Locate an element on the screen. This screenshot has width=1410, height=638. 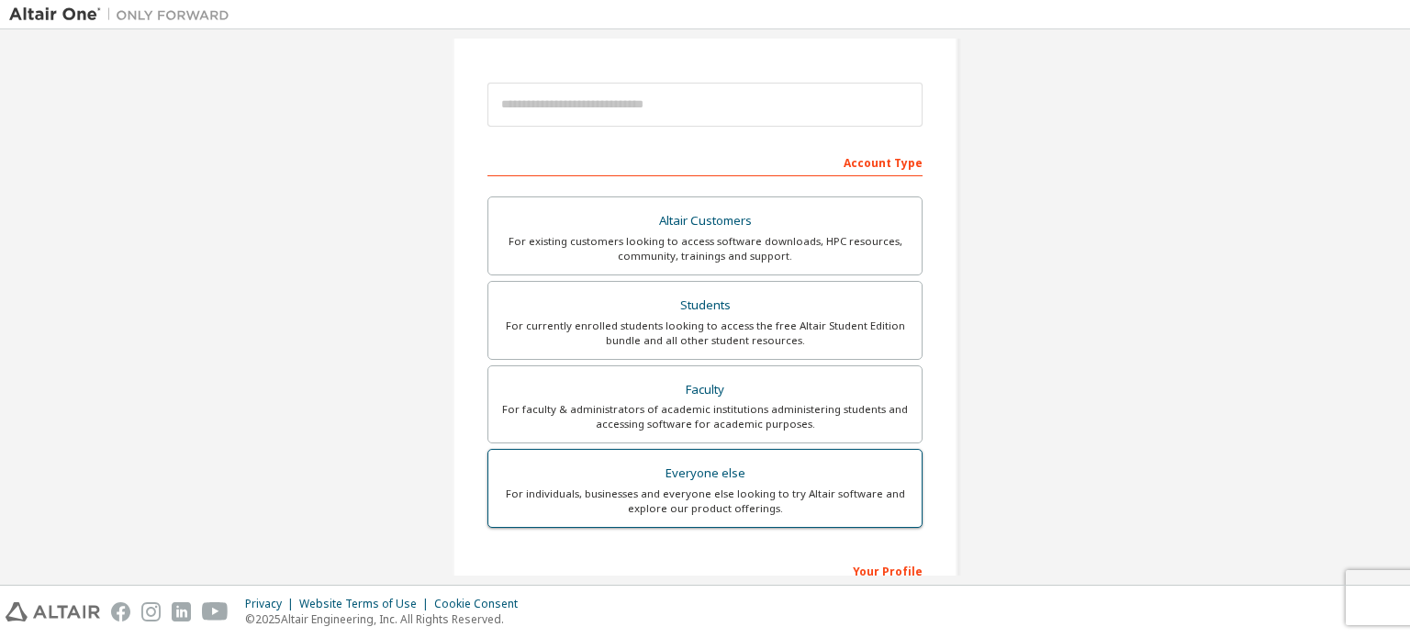
div: For currently enrolled students looking to access the free Altair Student Edition bundle and all ... is located at coordinates (705, 333).